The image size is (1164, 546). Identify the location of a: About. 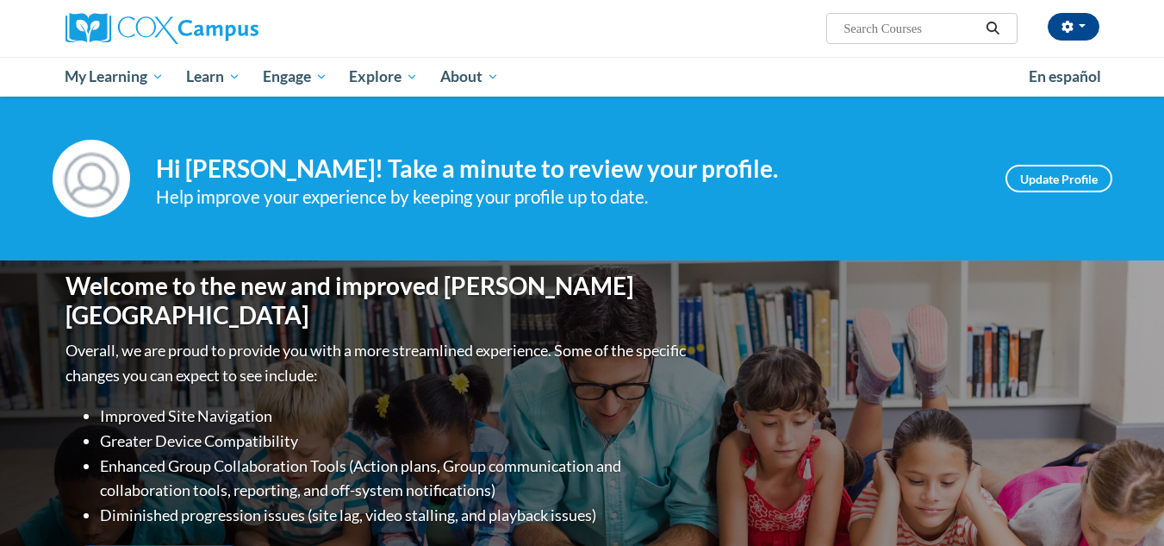
(470, 77).